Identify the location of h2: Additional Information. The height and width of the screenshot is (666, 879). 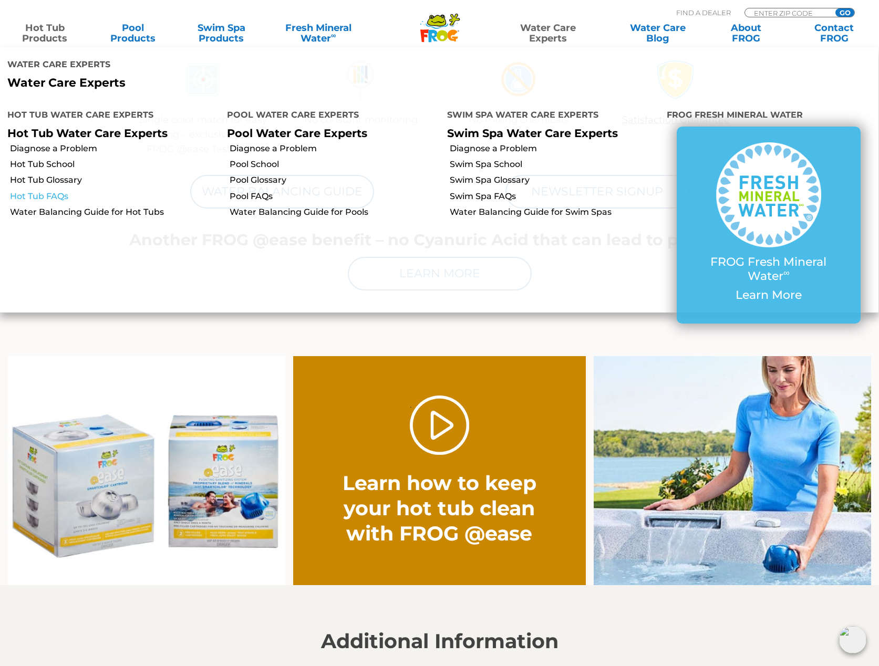
(440, 642).